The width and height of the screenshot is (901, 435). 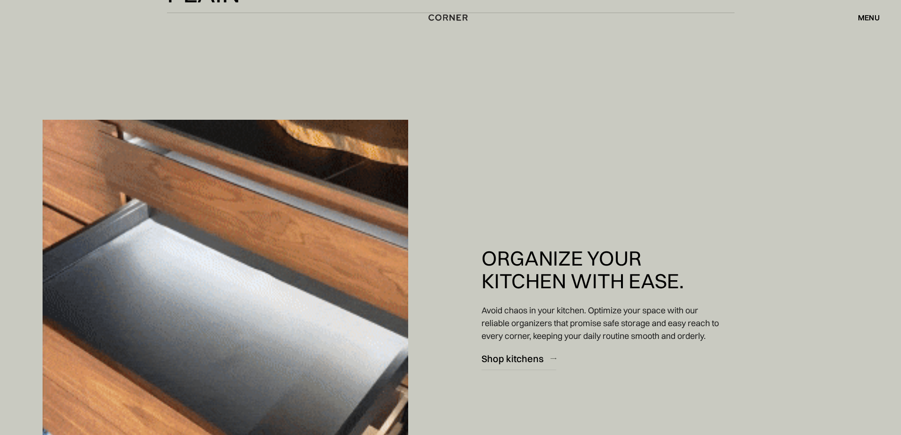 I want to click on div: Shop kitchens, so click(x=512, y=358).